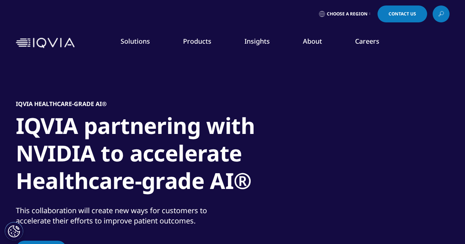 The width and height of the screenshot is (465, 244). I want to click on h5: IQVIA Healthcare-grade AI®, so click(61, 104).